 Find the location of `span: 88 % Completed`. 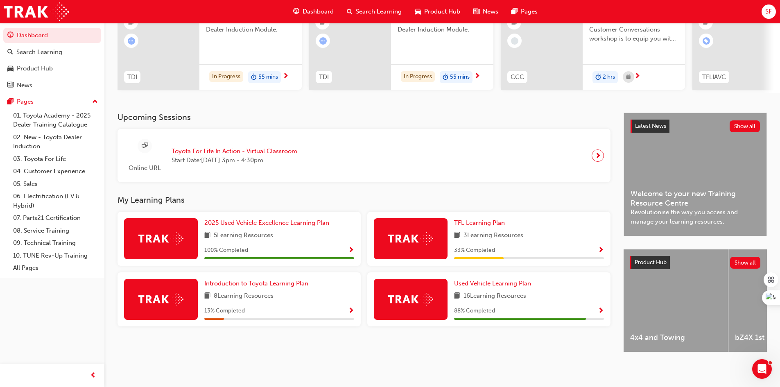

span: 88 % Completed is located at coordinates (475, 311).